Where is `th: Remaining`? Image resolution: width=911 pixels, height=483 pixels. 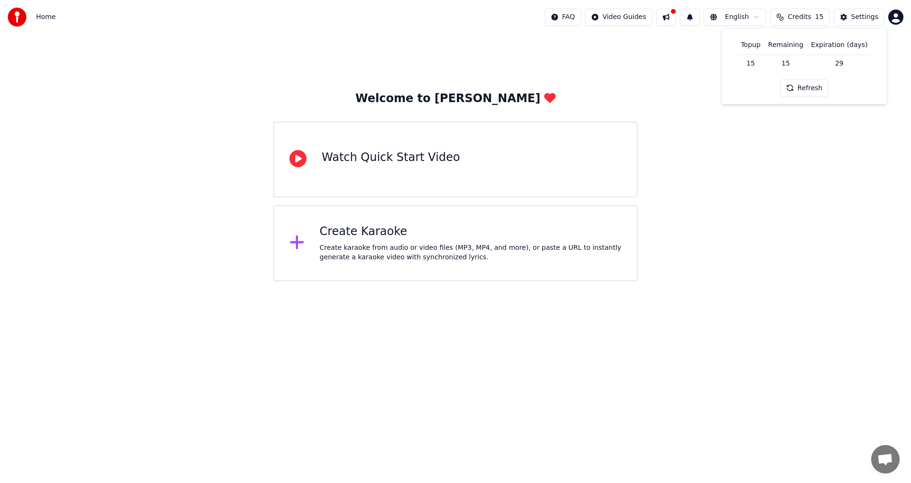 th: Remaining is located at coordinates (786, 45).